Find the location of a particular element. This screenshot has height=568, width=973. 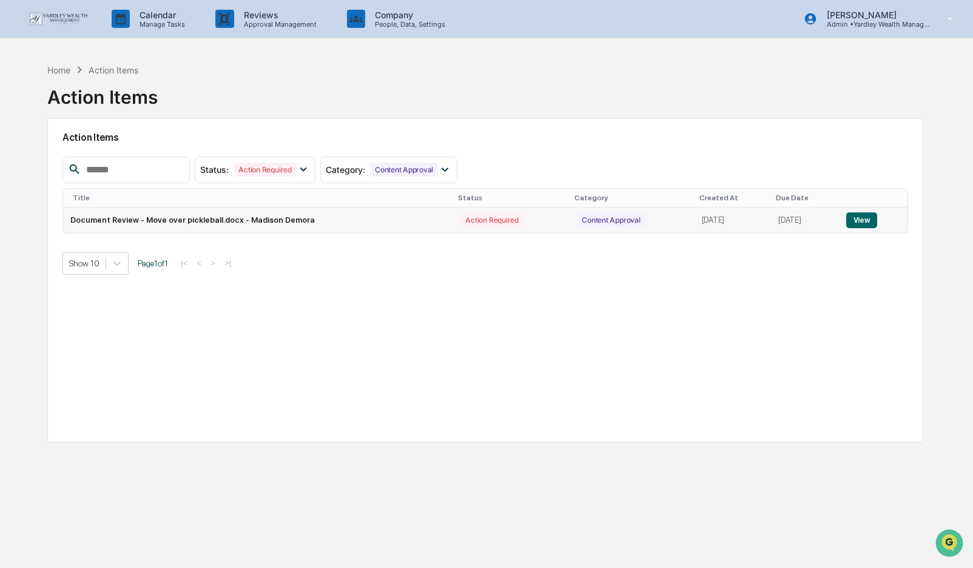

div: Created At is located at coordinates (733, 198).